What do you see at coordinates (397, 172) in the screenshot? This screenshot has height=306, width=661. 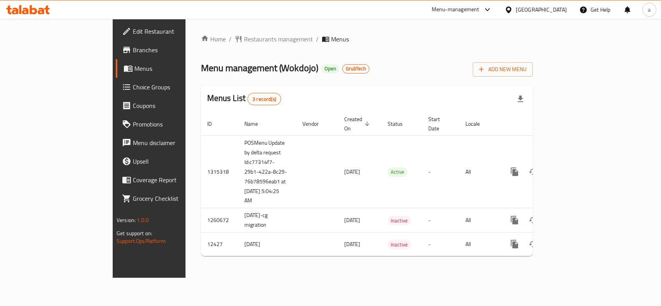 I see `span: Active` at bounding box center [397, 172].